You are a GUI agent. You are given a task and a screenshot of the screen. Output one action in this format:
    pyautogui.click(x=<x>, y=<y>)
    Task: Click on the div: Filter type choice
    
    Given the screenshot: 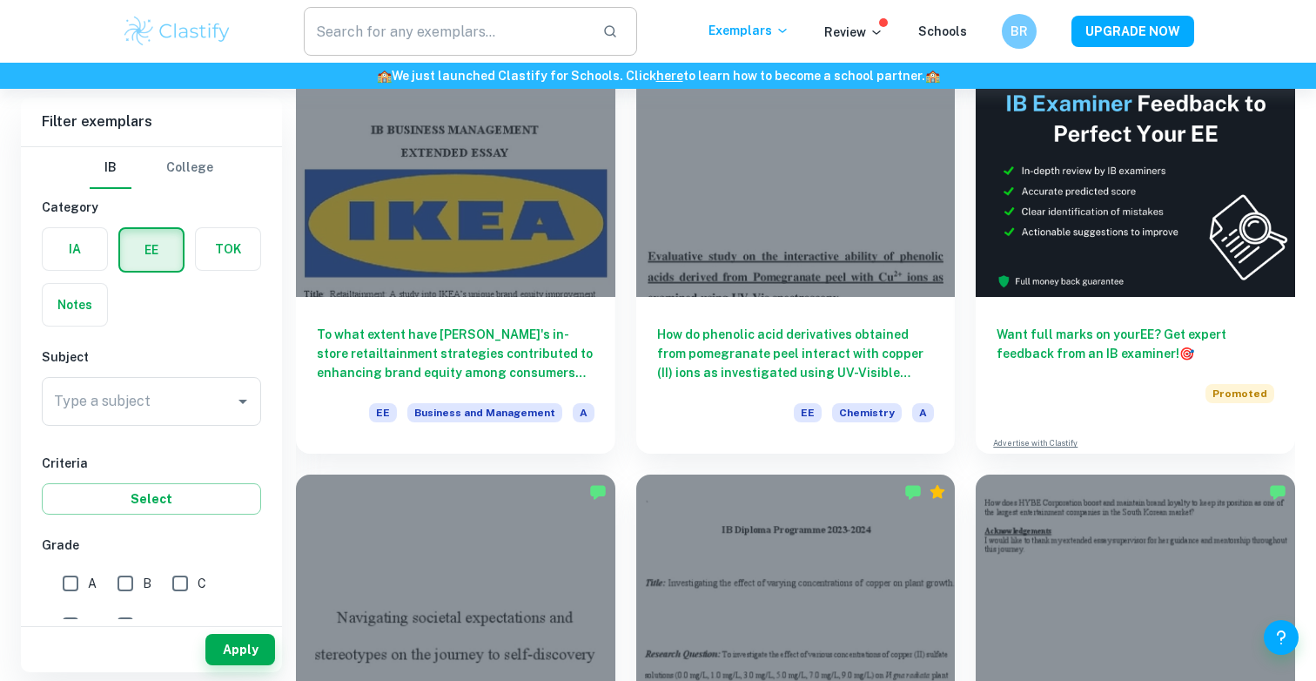 What is the action you would take?
    pyautogui.click(x=151, y=168)
    